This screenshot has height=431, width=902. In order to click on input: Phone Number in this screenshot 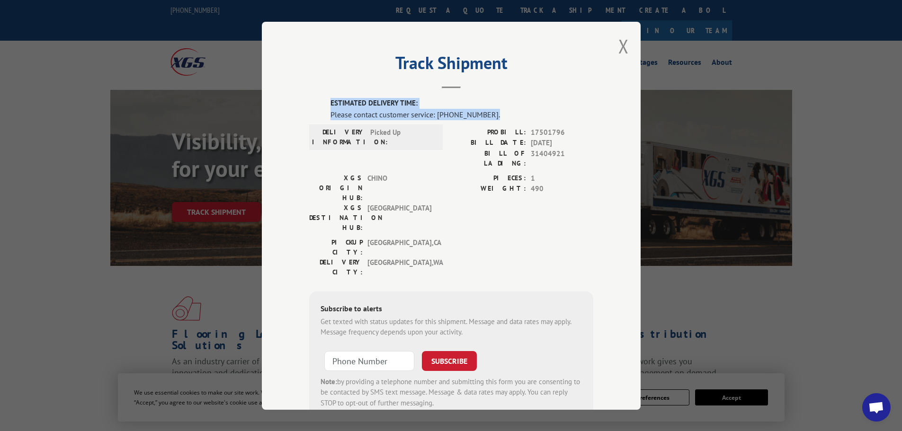, I will do `click(369, 361)`.